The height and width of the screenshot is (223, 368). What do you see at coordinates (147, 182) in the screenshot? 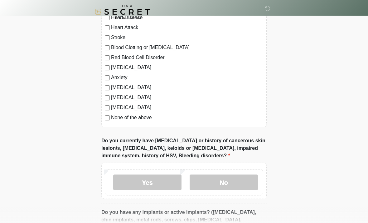
I see `label: Yes` at bounding box center [147, 182].